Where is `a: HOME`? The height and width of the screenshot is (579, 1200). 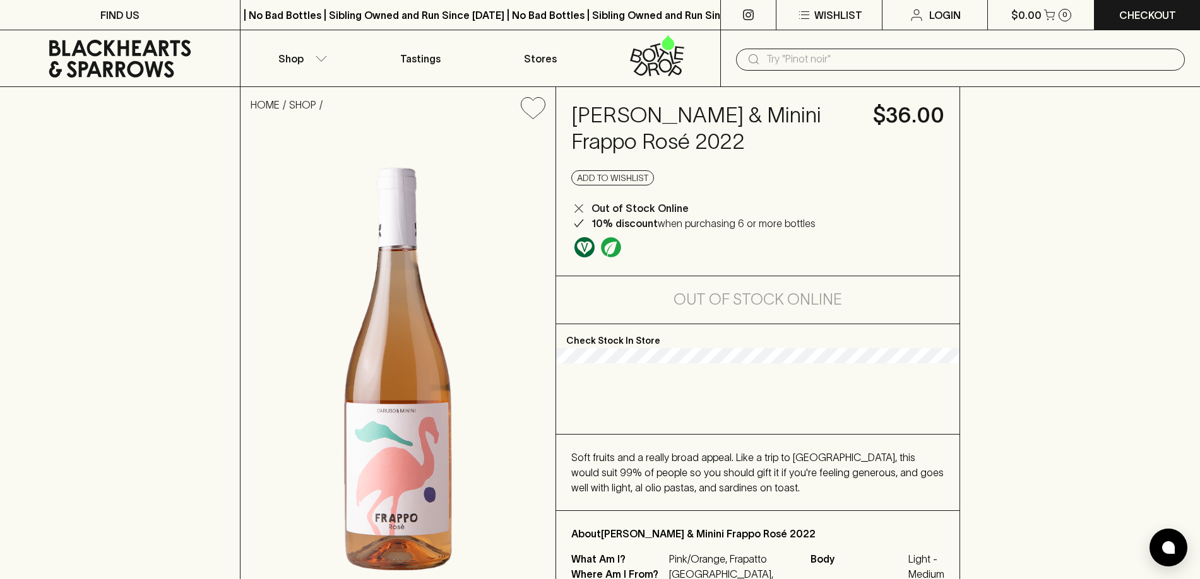
a: HOME is located at coordinates (265, 105).